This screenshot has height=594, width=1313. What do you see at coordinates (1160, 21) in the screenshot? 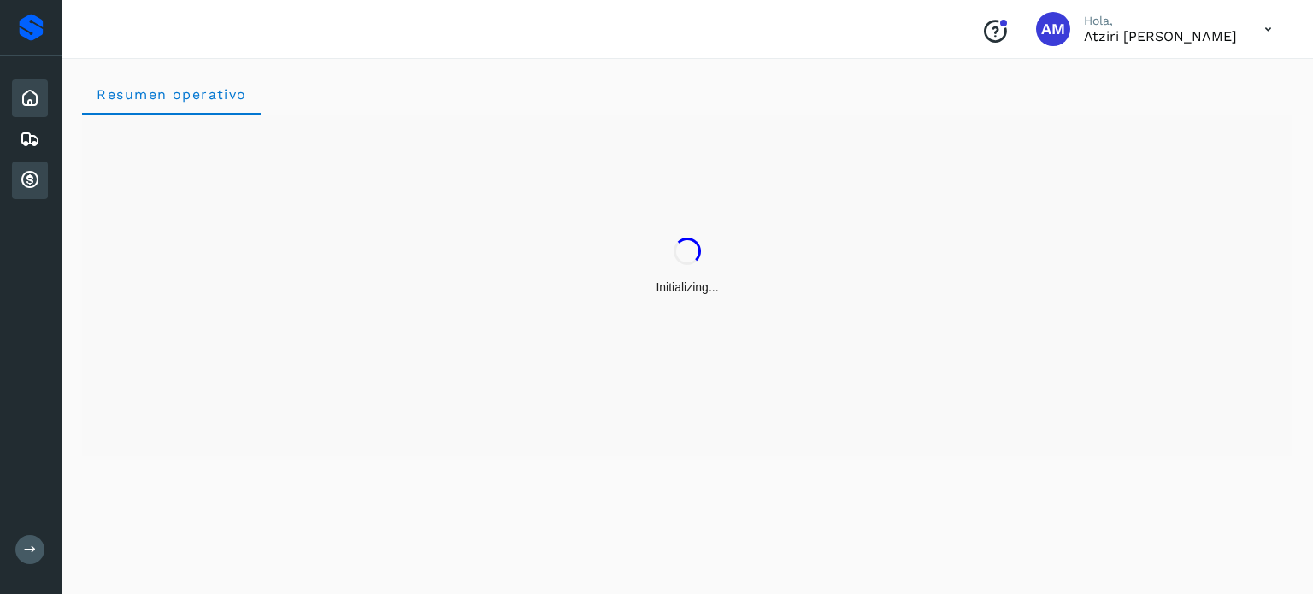
I see `p: Hola,` at bounding box center [1160, 21].